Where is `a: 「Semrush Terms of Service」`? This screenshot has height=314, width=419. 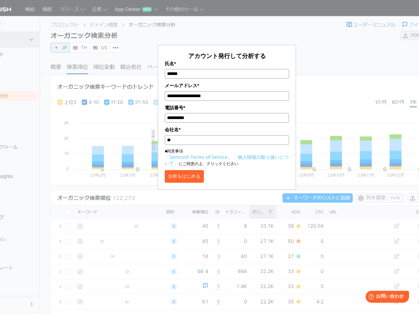
a: 「Semrush Terms of Service」 is located at coordinates (198, 157).